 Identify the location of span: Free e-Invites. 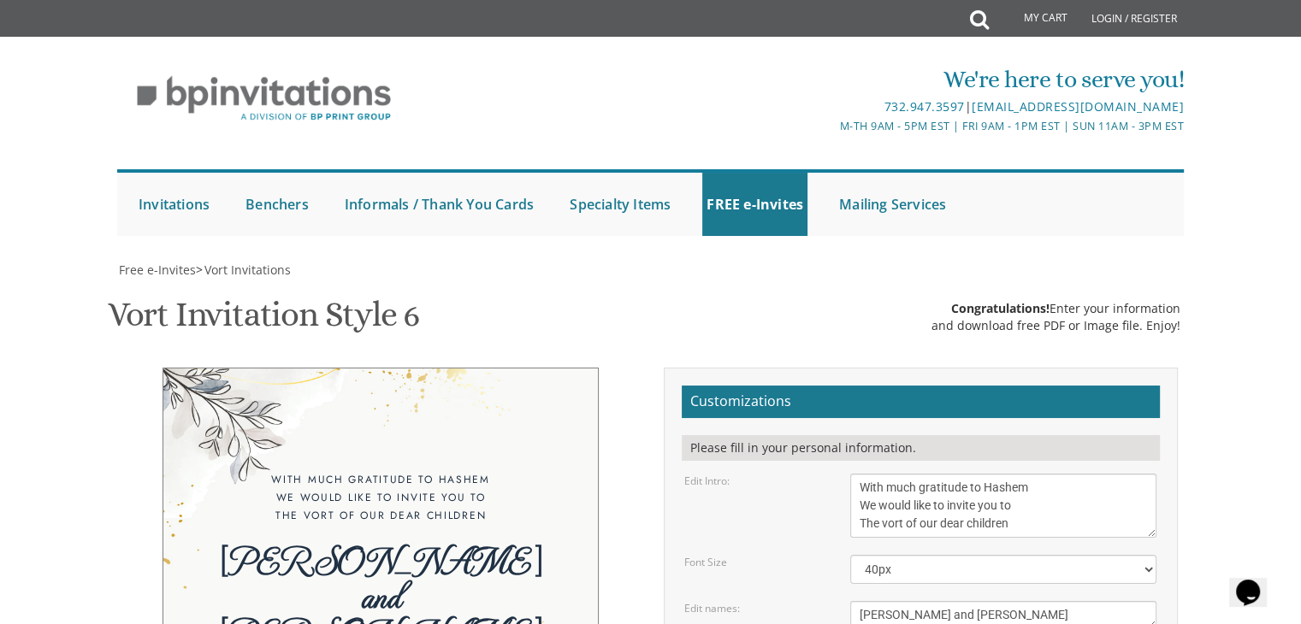
(157, 269).